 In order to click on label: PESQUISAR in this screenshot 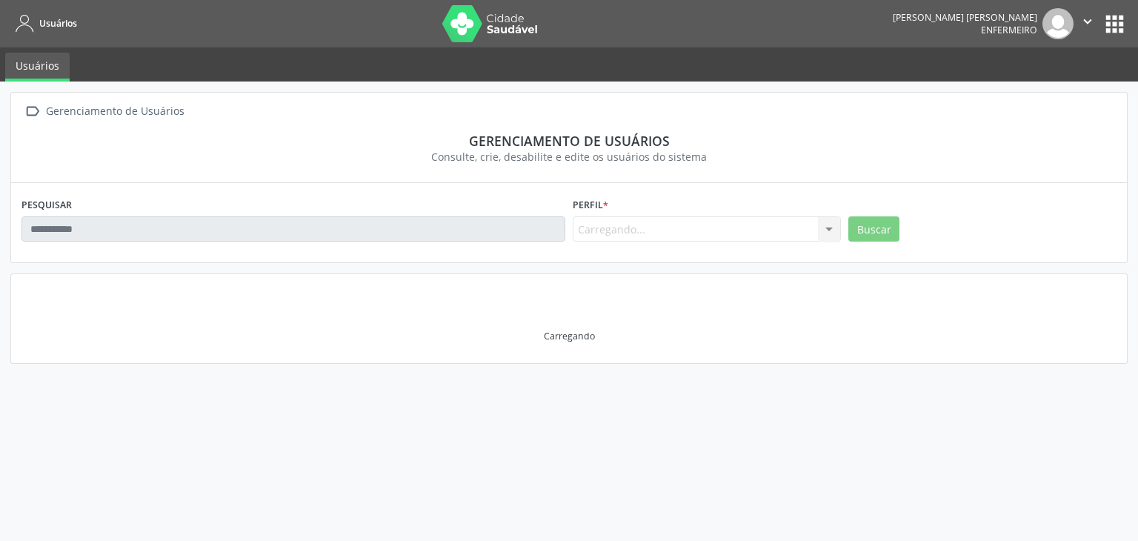, I will do `click(47, 204)`.